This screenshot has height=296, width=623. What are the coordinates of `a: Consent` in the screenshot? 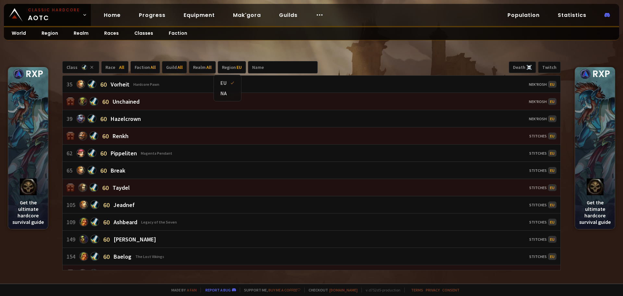 It's located at (451, 290).